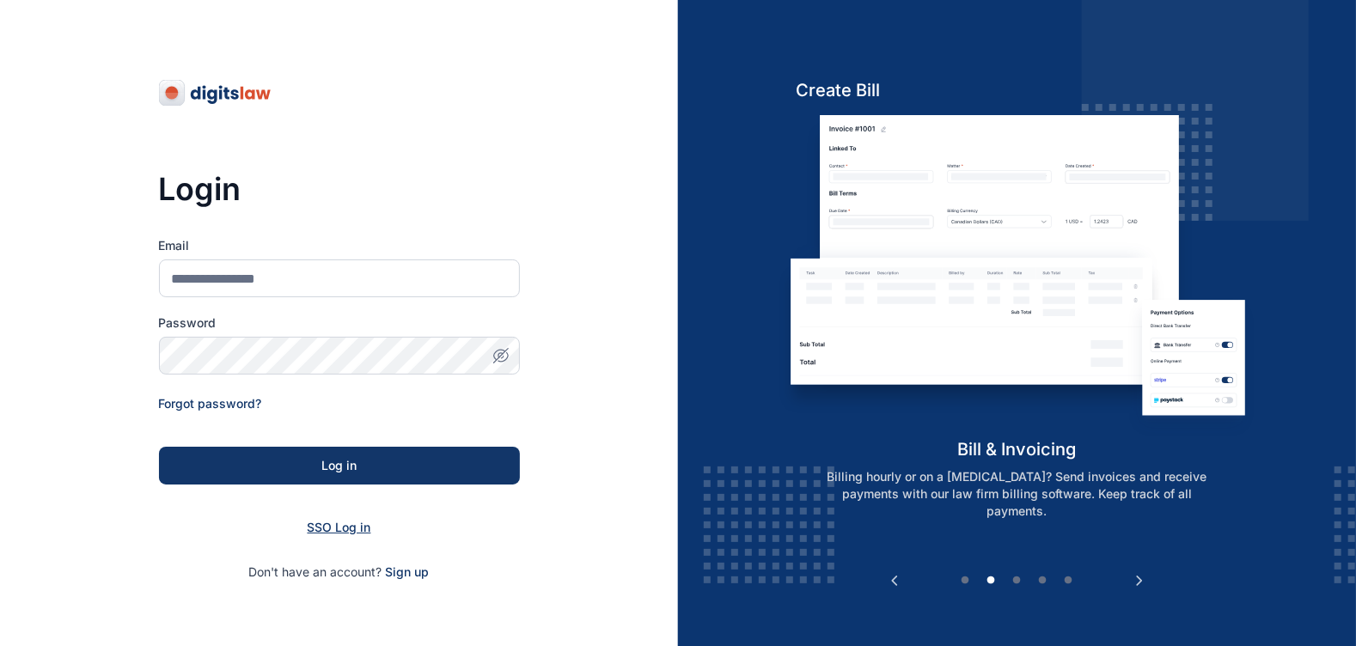 The image size is (1356, 646). What do you see at coordinates (339, 527) in the screenshot?
I see `a: SSO Log in` at bounding box center [339, 527].